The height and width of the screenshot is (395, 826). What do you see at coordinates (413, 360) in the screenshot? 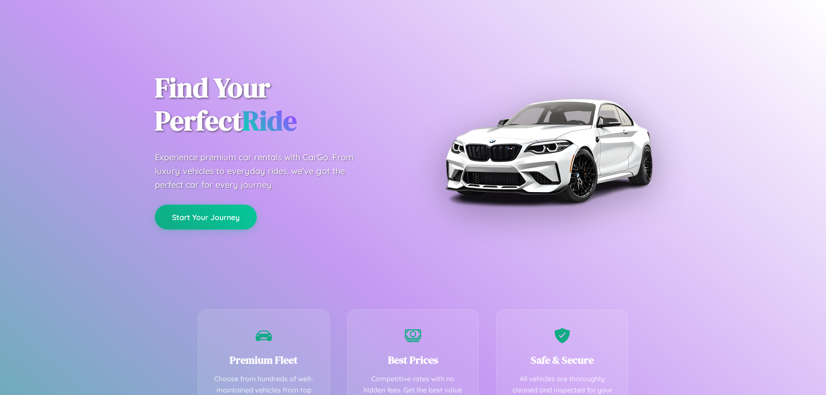
I see `h3: Best Prices` at bounding box center [413, 360].